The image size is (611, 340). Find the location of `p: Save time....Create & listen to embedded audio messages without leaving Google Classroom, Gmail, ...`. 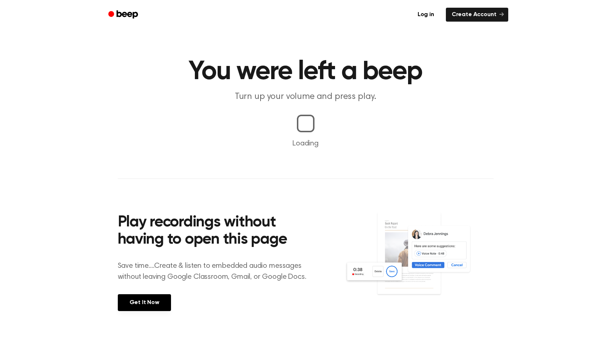

p: Save time....Create & listen to embedded audio messages without leaving Google Classroom, Gmail, ... is located at coordinates (216, 272).